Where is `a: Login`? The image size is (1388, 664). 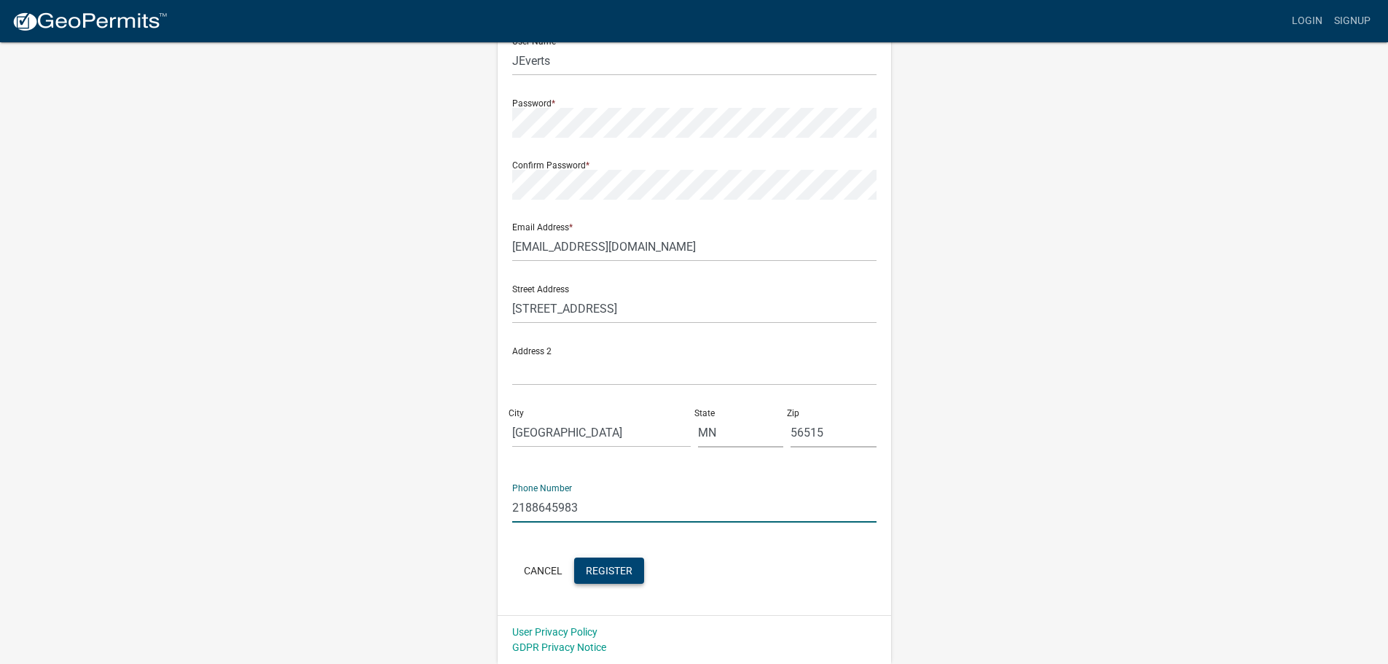
a: Login is located at coordinates (1307, 21).